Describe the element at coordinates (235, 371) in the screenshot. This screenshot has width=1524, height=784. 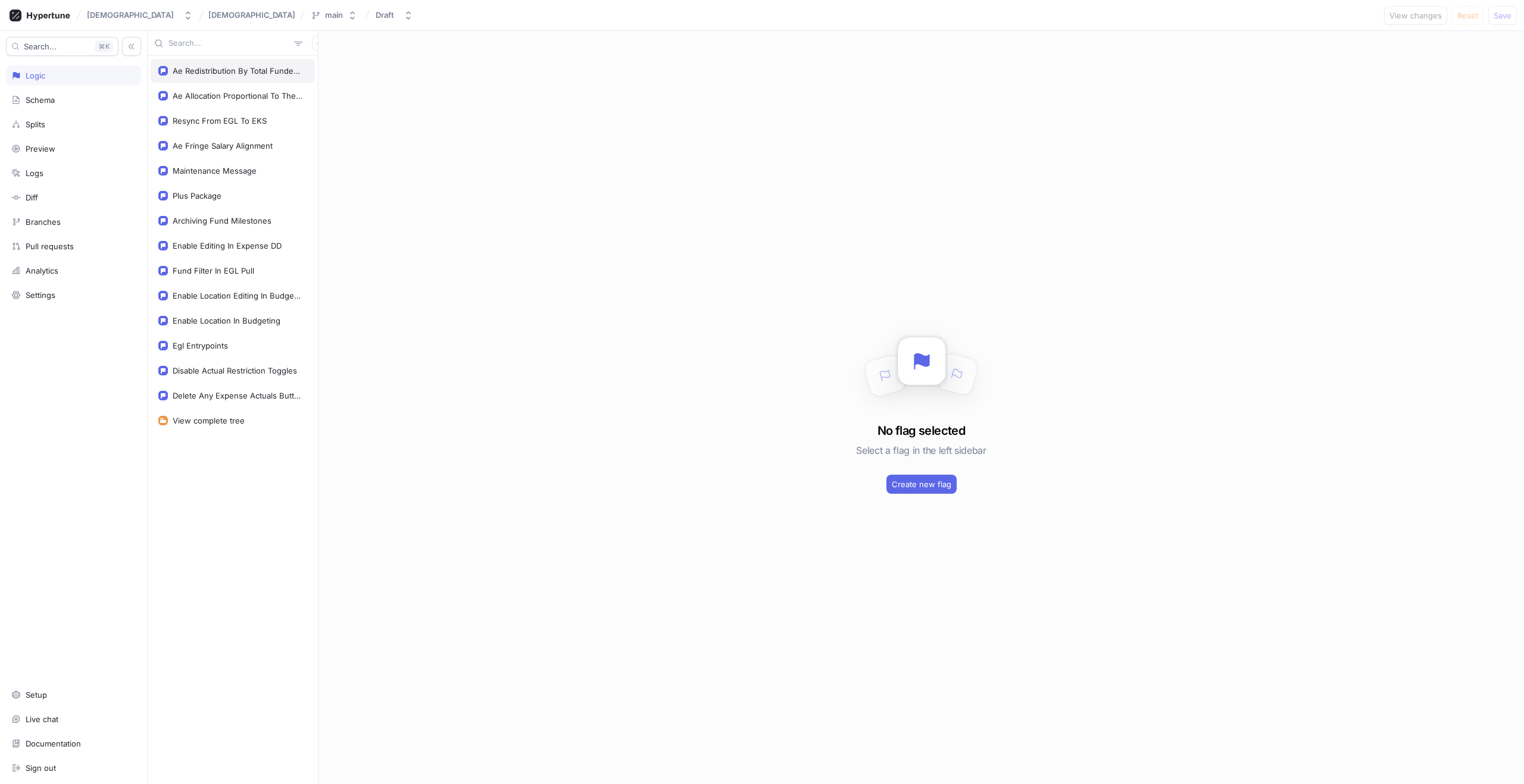
I see `div: Disable Actual Restriction Toggles` at that location.